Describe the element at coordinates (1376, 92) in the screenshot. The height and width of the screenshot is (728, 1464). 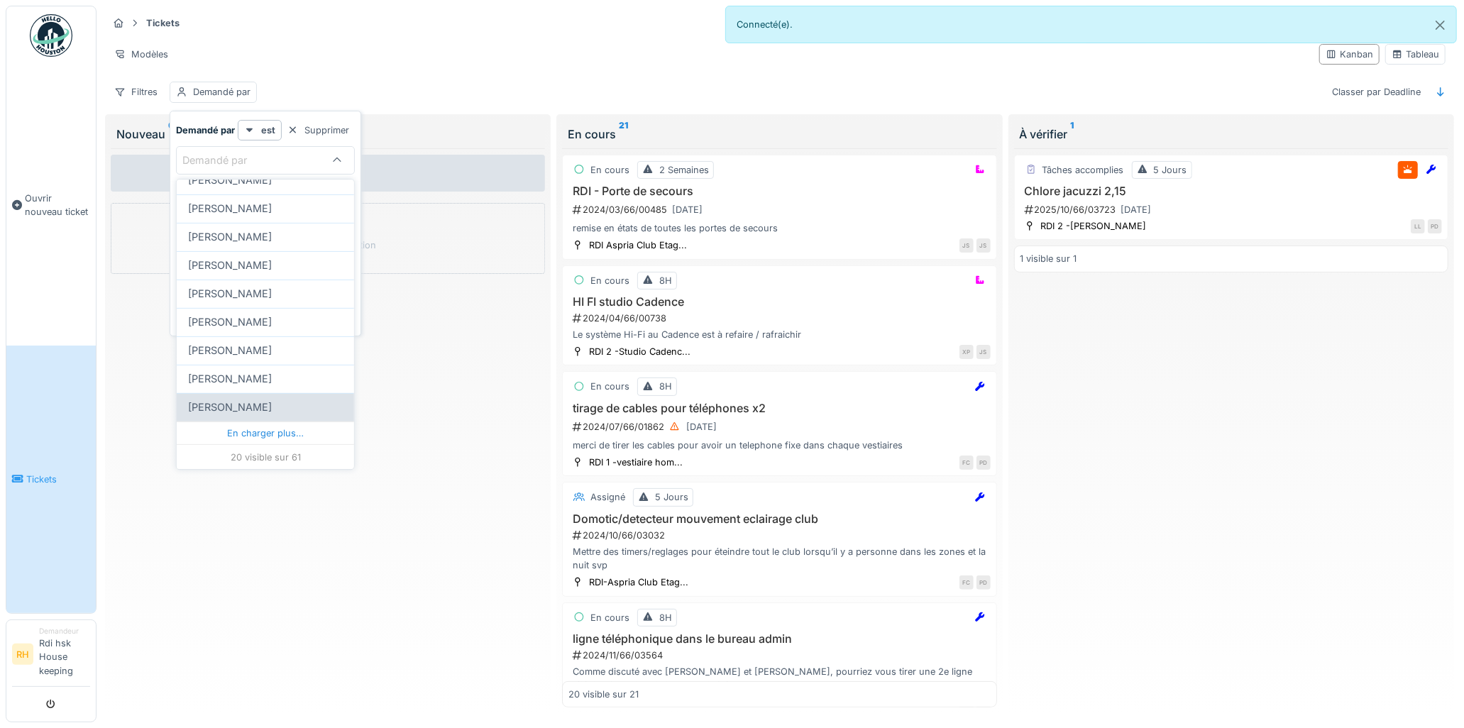
I see `div: Classer par Deadline` at that location.